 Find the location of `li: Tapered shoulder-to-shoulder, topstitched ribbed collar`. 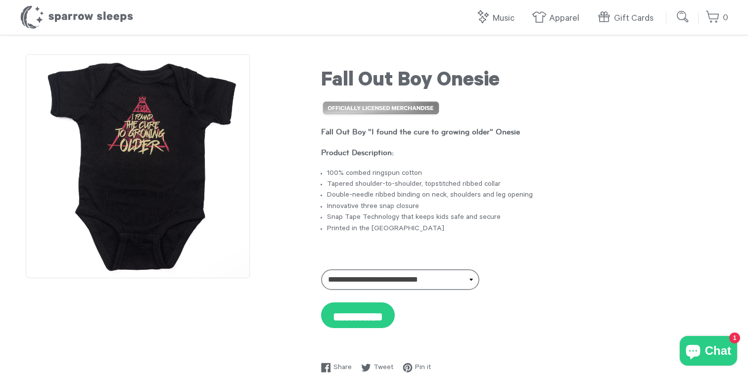

li: Tapered shoulder-to-shoulder, topstitched ribbed collar is located at coordinates (524, 185).